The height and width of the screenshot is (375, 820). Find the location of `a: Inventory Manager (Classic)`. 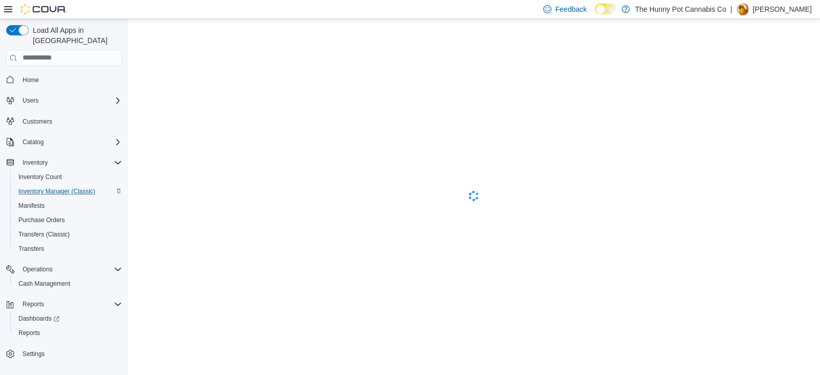

a: Inventory Manager (Classic) is located at coordinates (57, 191).